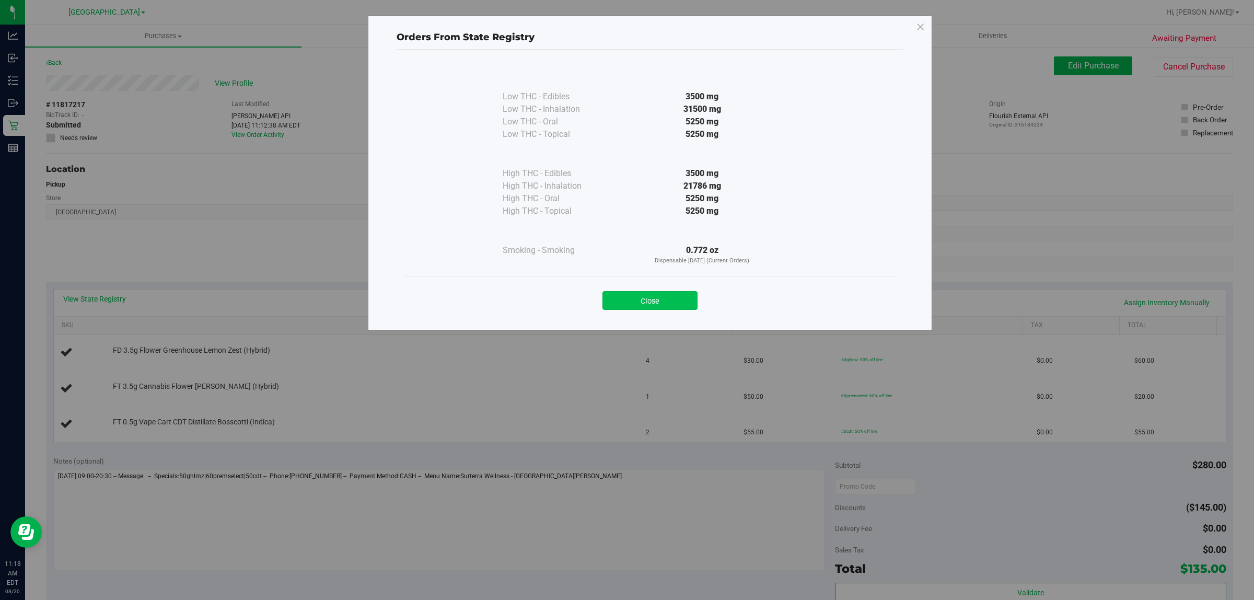  What do you see at coordinates (555, 211) in the screenshot?
I see `div: High THC - Topical` at bounding box center [555, 211].